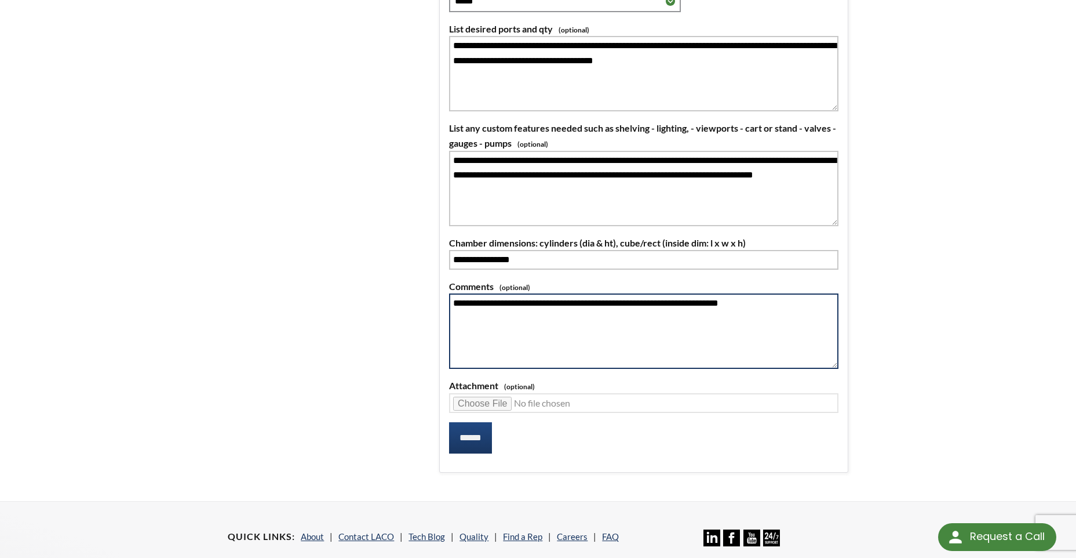  I want to click on a: Find a Rep, so click(523, 536).